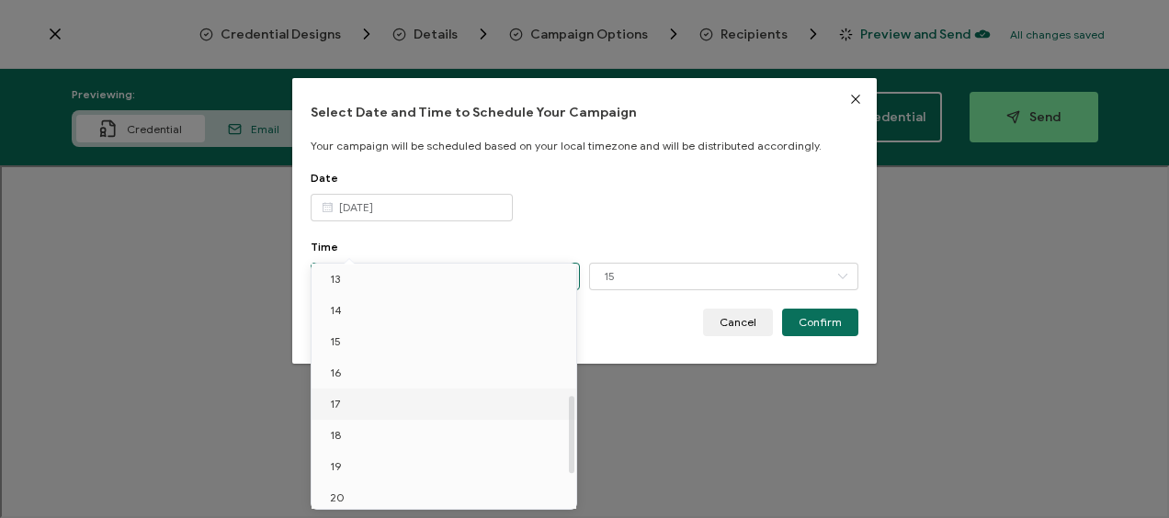  I want to click on span: 19, so click(336, 466).